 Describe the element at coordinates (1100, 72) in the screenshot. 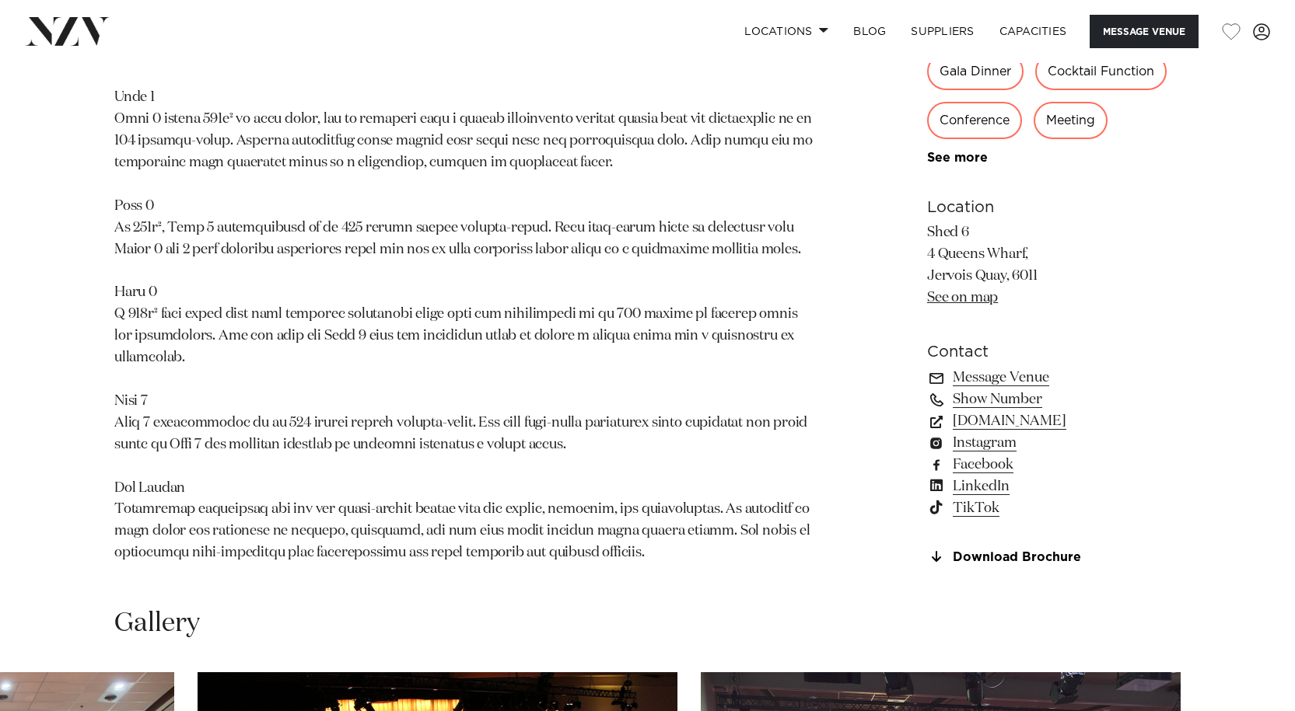

I see `div: Cocktail Function` at that location.